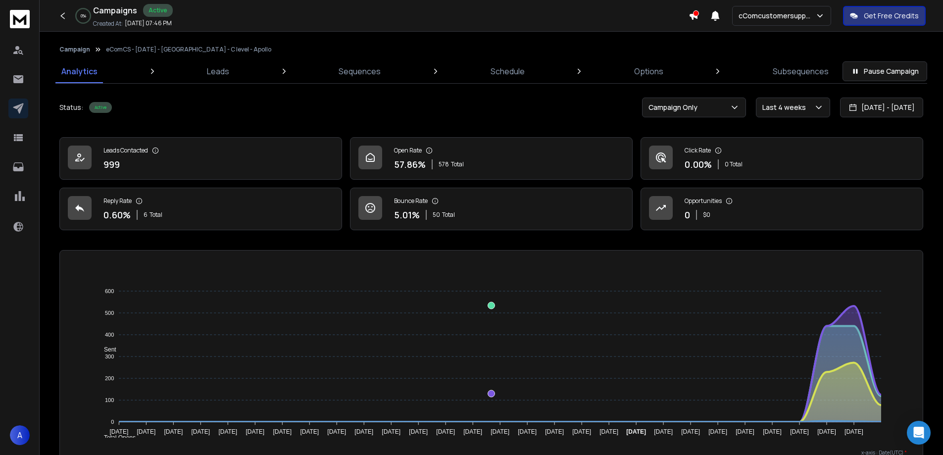  Describe the element at coordinates (648, 71) in the screenshot. I see `p: Options` at that location.